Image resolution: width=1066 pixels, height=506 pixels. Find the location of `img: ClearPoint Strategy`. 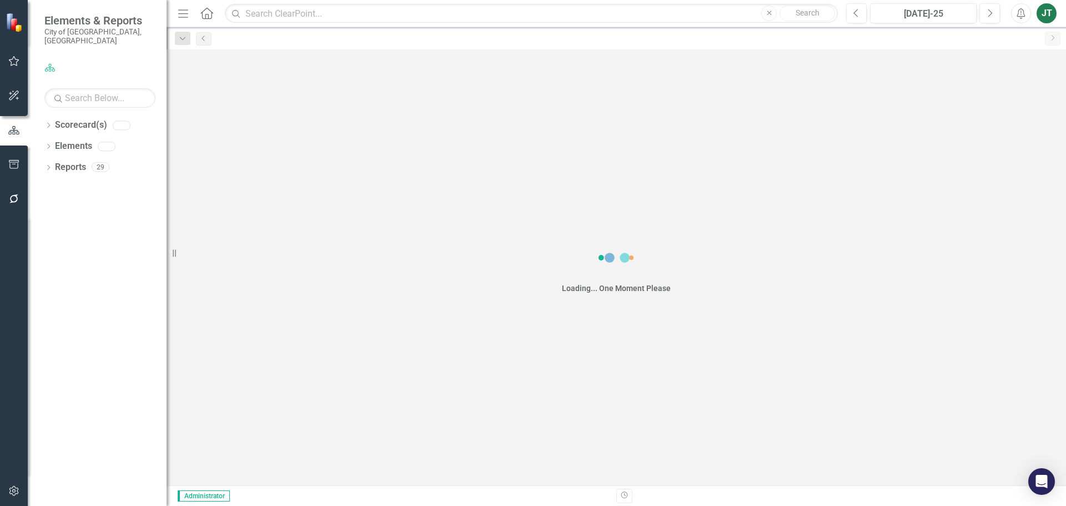

img: ClearPoint Strategy is located at coordinates (15, 22).